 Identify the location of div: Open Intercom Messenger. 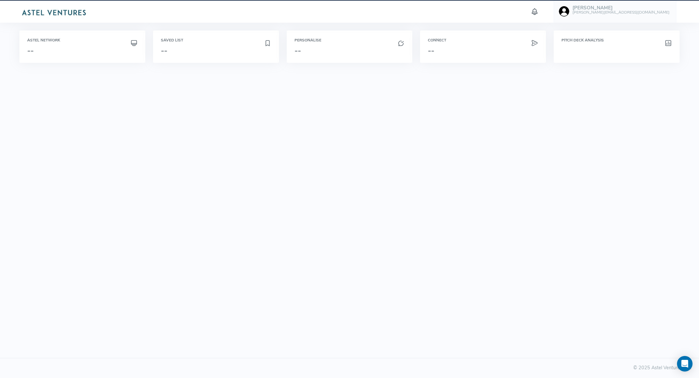
(685, 364).